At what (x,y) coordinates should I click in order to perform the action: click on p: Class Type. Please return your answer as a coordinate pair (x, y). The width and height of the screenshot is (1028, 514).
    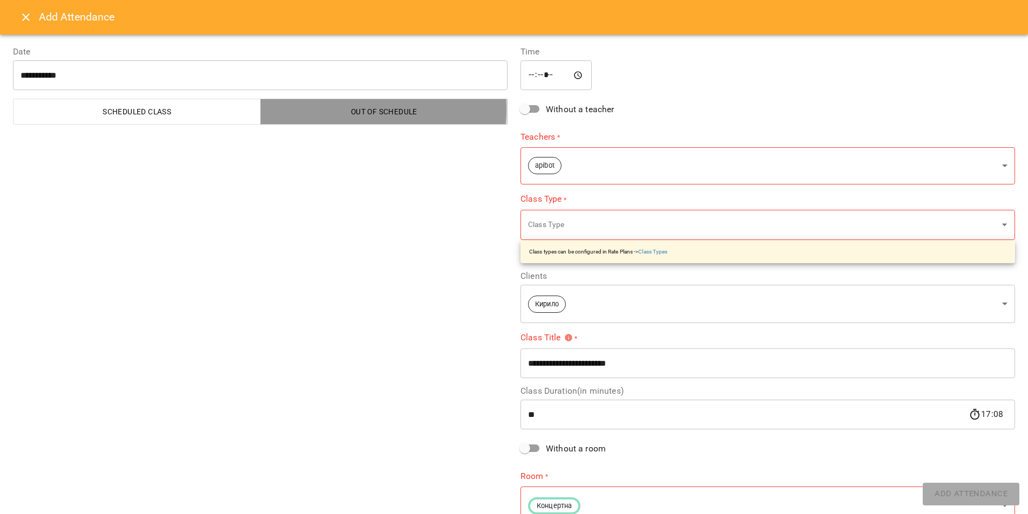
    Looking at the image, I should click on (763, 225).